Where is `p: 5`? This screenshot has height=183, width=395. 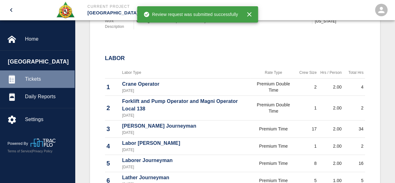
p: 5 is located at coordinates (113, 163).